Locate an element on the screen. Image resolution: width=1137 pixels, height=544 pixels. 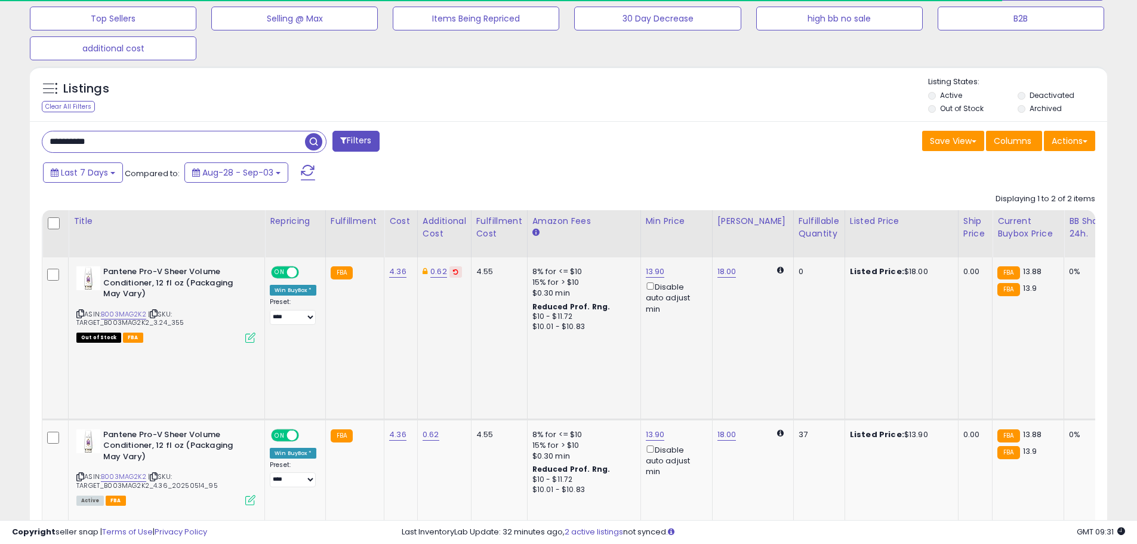
div: Displaying 1 to 2 of 2 items is located at coordinates (1045, 199).